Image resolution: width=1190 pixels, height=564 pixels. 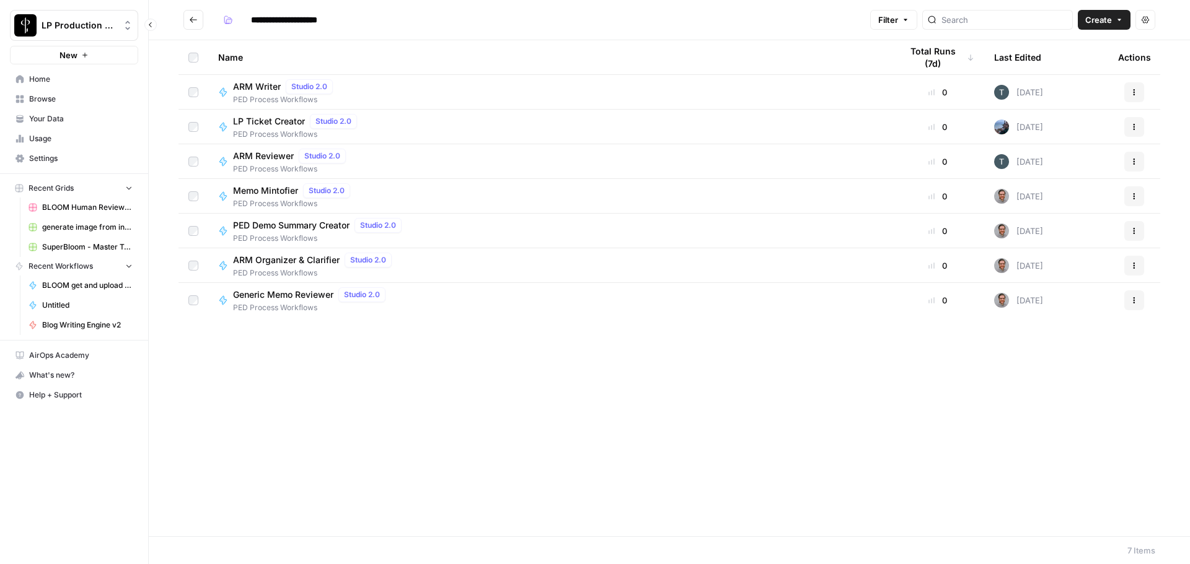 I want to click on div: Actions, so click(x=1134, y=57).